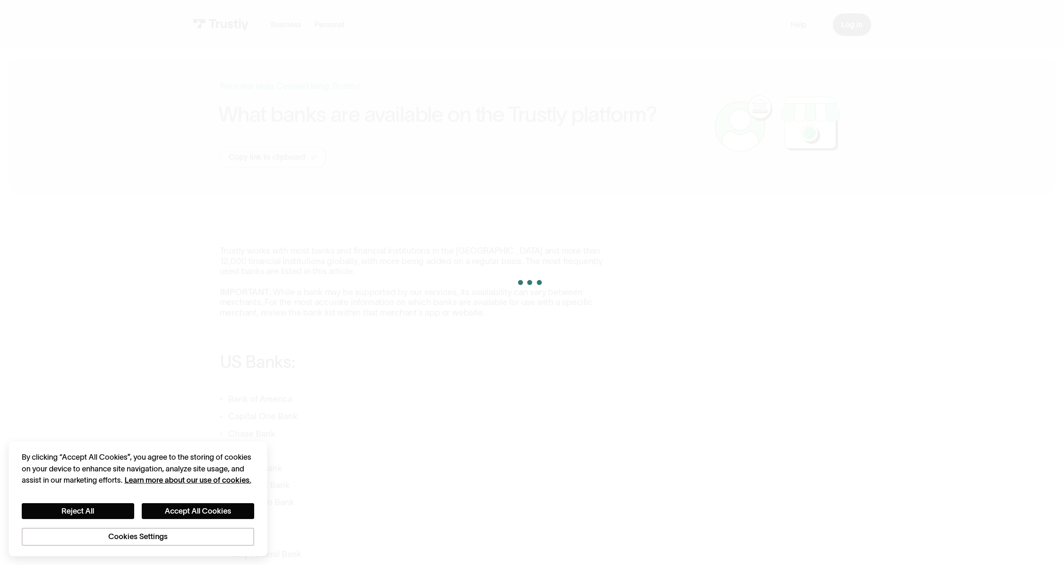  Describe the element at coordinates (198, 511) in the screenshot. I see `button: Accept All Cookies` at that location.